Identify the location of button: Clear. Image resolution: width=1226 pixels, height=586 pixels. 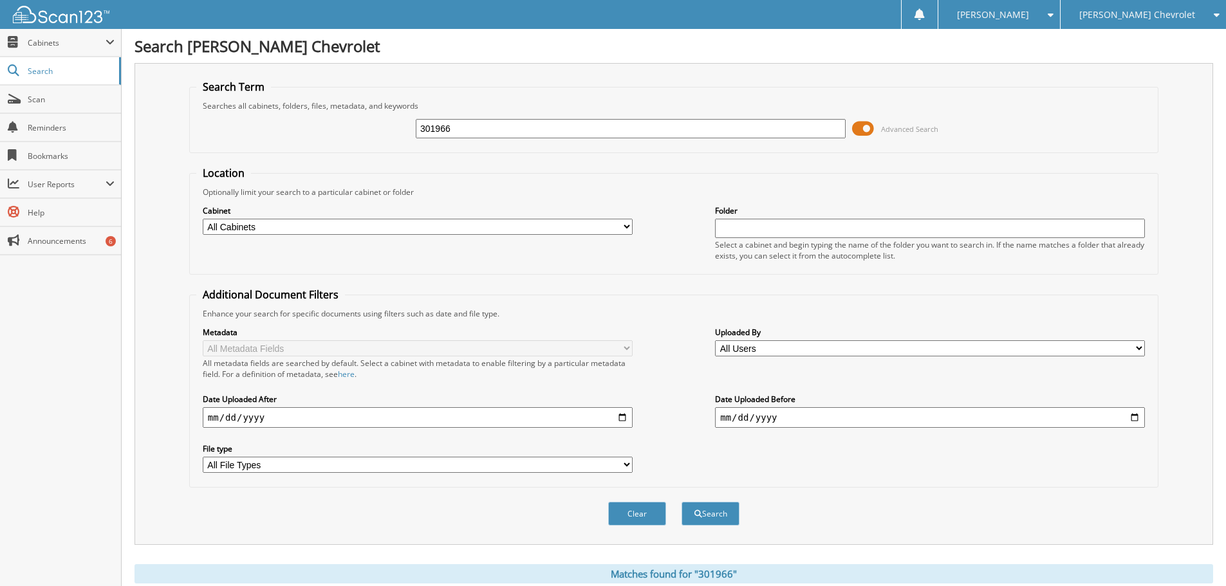
(637, 514).